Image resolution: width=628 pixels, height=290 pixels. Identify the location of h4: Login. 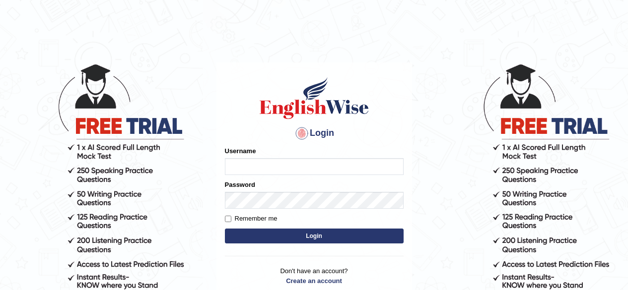
(314, 133).